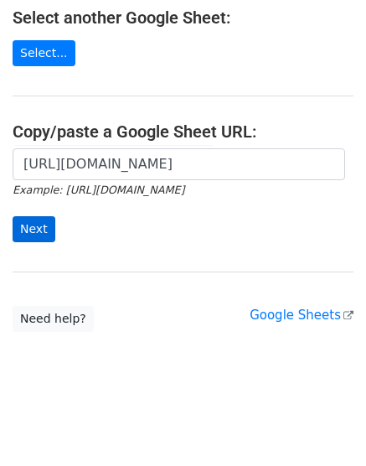 This screenshot has height=466, width=366. I want to click on input: Paste your Google Sheet URL here, so click(178, 164).